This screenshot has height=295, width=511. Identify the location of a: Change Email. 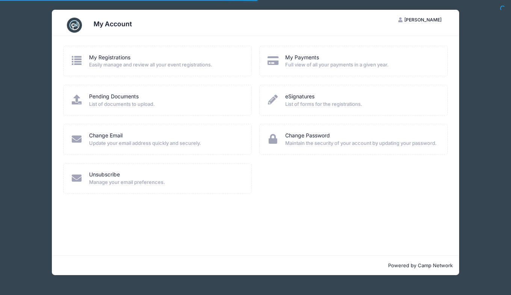
(106, 136).